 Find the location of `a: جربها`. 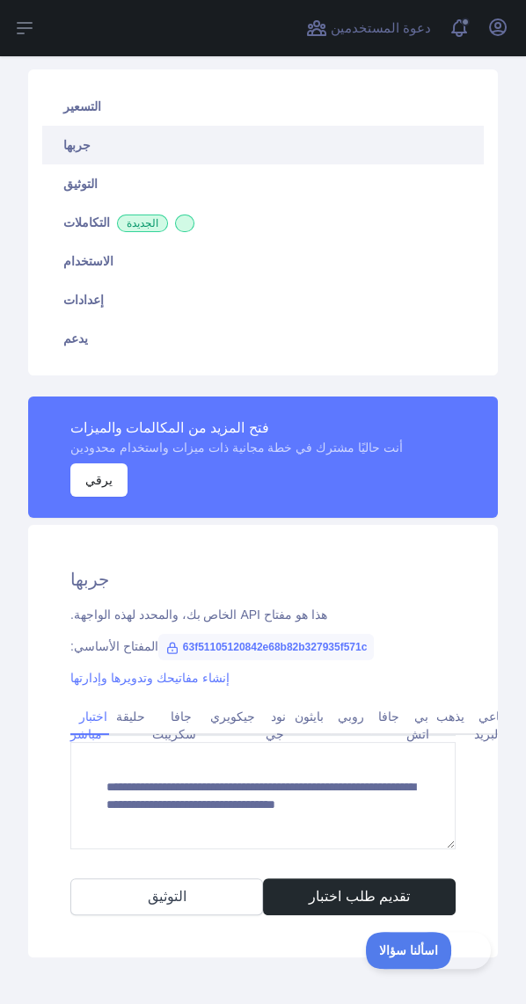

a: جربها is located at coordinates (263, 145).